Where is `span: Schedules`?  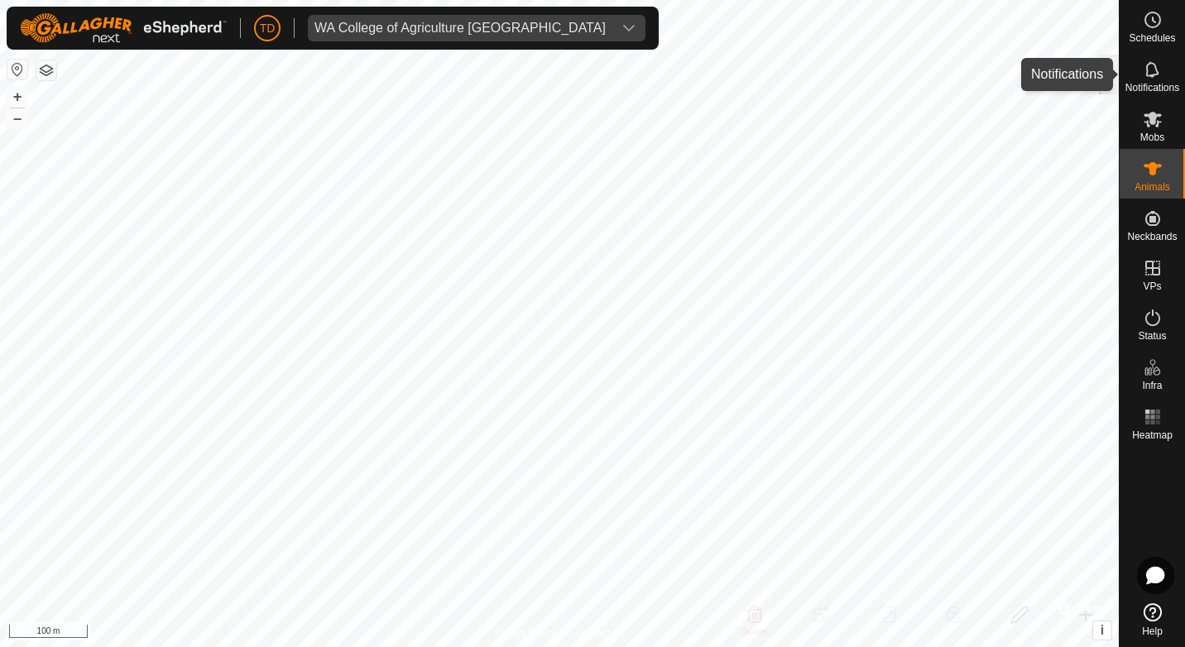
span: Schedules is located at coordinates (1152, 38).